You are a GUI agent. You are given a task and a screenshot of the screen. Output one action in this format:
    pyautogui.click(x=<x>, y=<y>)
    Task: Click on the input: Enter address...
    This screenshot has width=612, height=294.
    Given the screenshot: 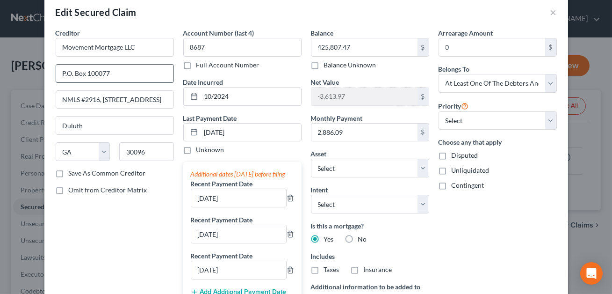 What is the action you would take?
    pyautogui.click(x=115, y=73)
    